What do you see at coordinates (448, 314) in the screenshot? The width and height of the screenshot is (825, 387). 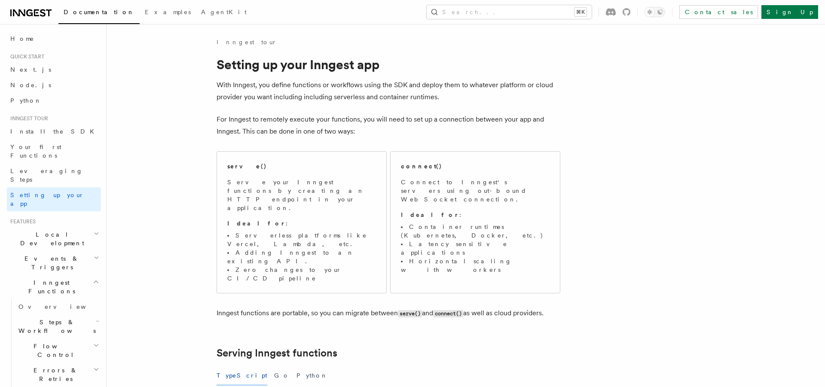 I see `code: connect()` at bounding box center [448, 314].